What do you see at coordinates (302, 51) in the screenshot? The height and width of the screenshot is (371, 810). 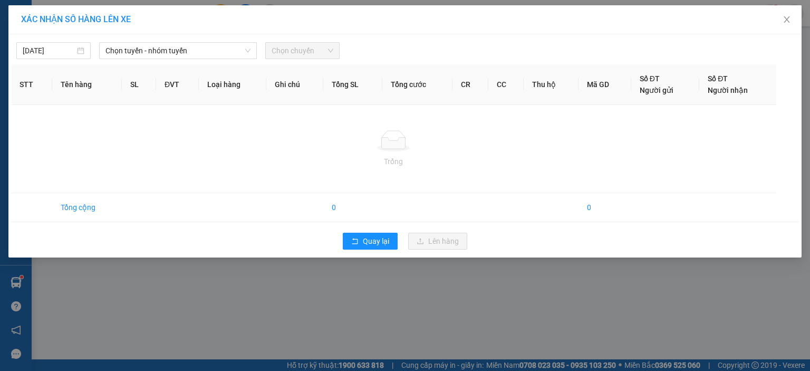 I see `span: Chọn chuyến` at bounding box center [302, 51].